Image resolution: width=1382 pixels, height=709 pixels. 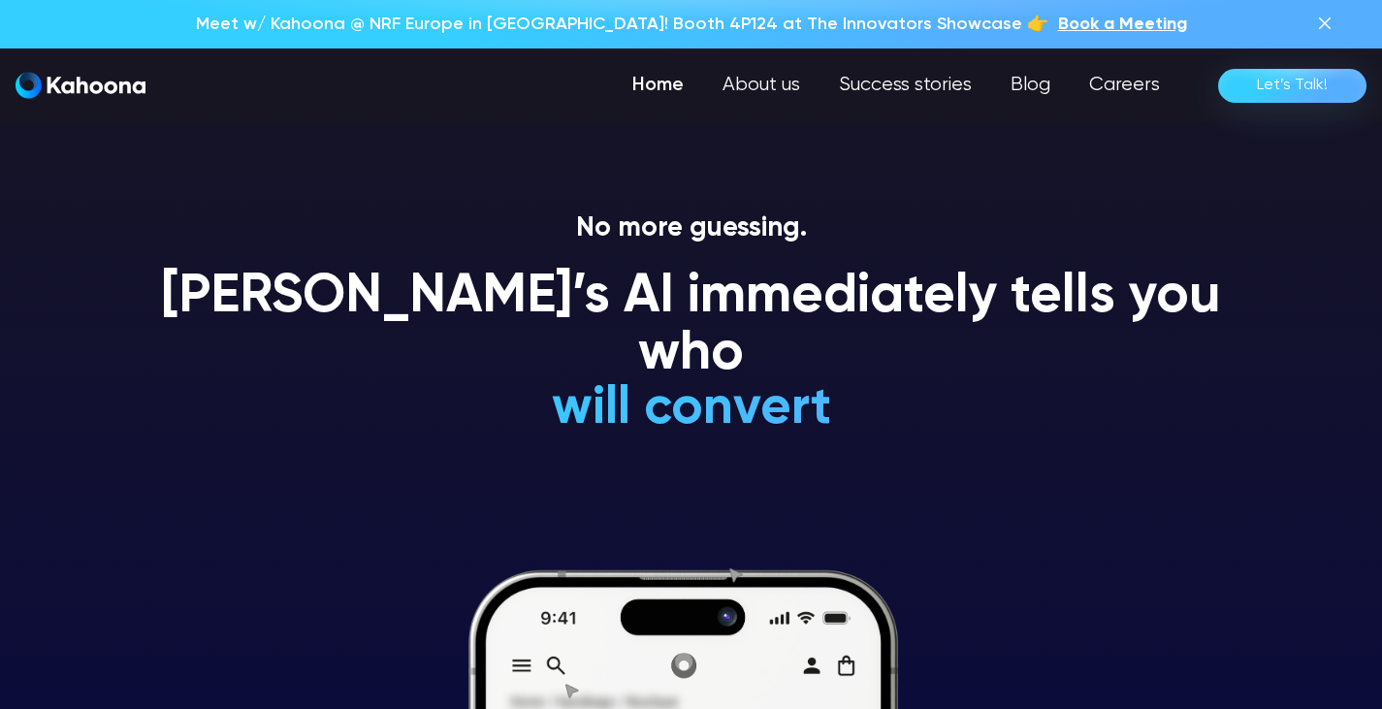 I want to click on p: No more guessing., so click(x=692, y=229).